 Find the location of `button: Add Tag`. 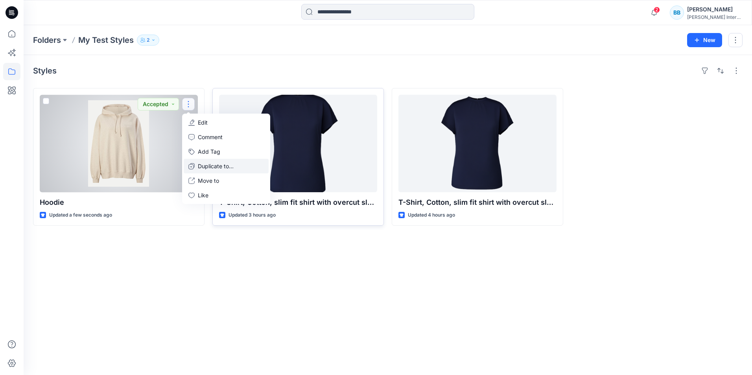

button: Add Tag is located at coordinates (226, 151).